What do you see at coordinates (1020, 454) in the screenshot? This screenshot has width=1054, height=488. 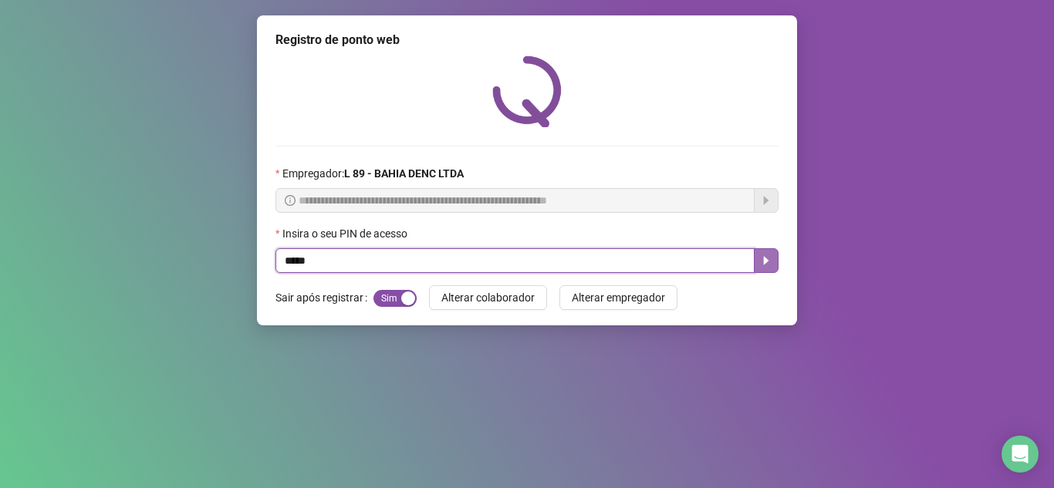 I see `div: Open Intercom Messenger` at bounding box center [1020, 454].